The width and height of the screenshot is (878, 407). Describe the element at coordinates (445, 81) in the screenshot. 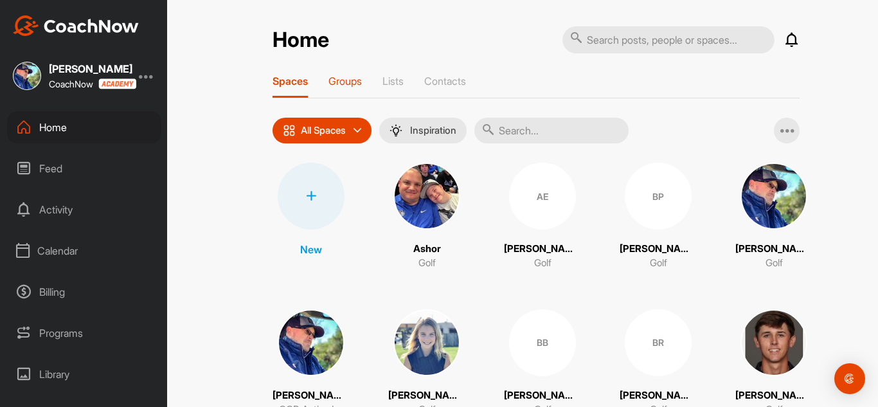

I see `p: Contacts` at that location.